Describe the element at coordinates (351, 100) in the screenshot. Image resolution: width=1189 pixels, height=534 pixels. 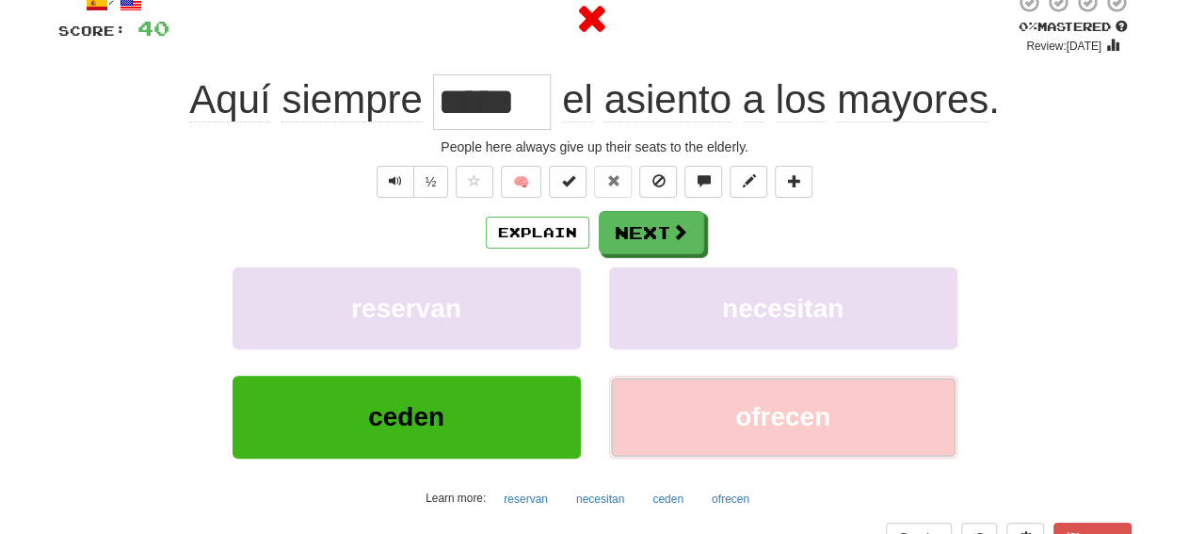
I see `span: siempre` at that location.